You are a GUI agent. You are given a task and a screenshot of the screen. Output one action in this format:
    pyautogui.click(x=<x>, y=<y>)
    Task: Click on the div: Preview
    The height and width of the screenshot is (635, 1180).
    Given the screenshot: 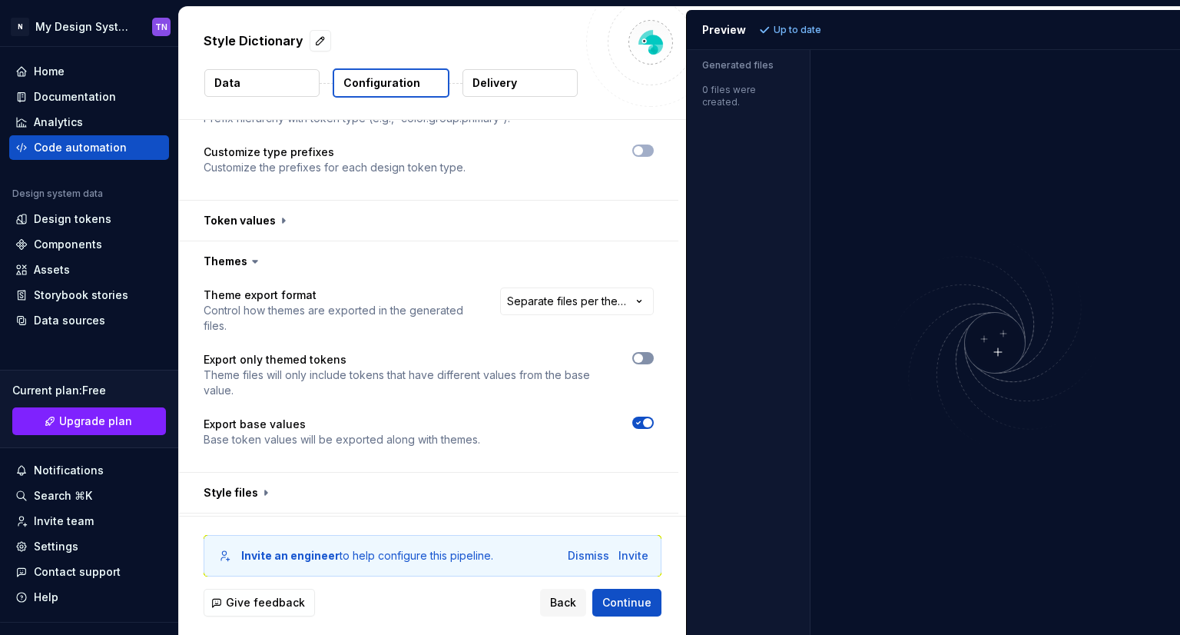 What is the action you would take?
    pyautogui.click(x=724, y=30)
    